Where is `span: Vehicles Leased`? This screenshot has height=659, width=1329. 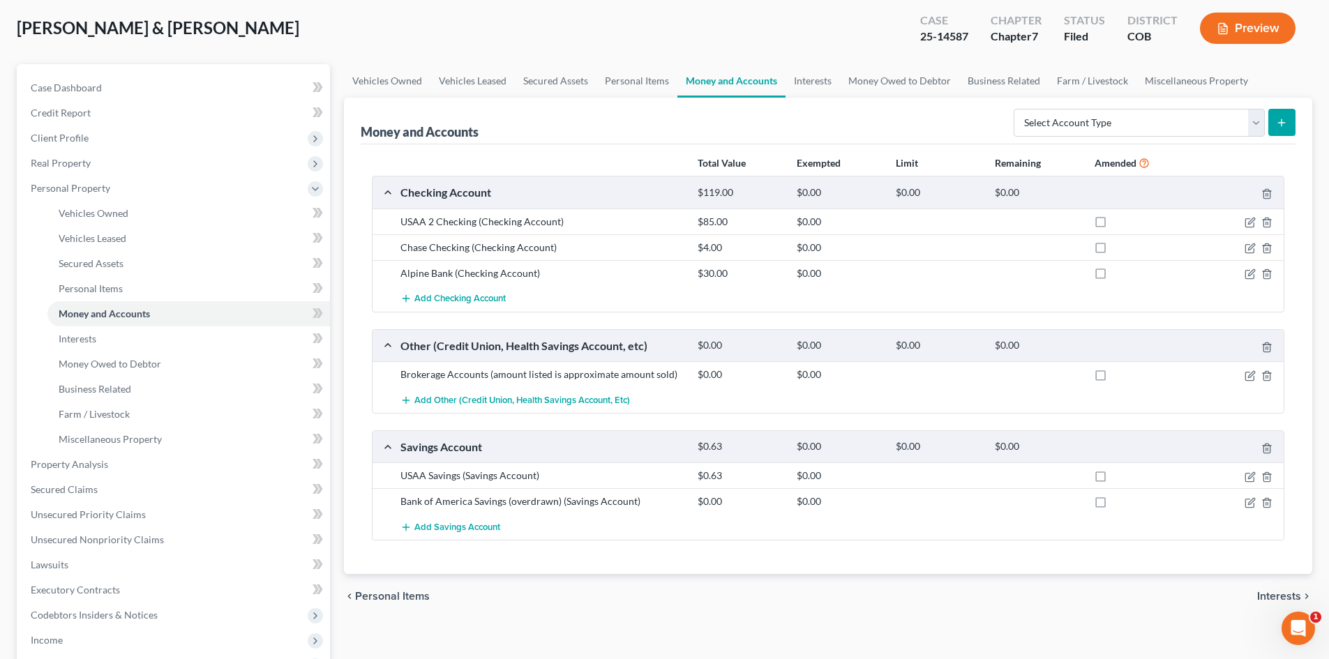 span: Vehicles Leased is located at coordinates (92, 238).